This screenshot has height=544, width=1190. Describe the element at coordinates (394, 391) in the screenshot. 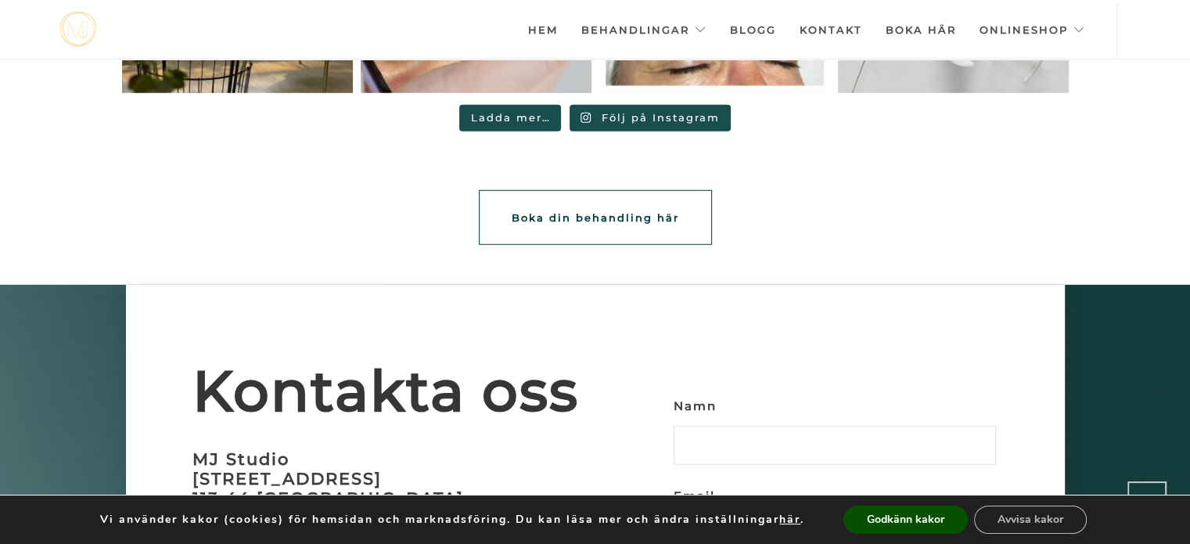

I see `span: Kontakta oss` at that location.